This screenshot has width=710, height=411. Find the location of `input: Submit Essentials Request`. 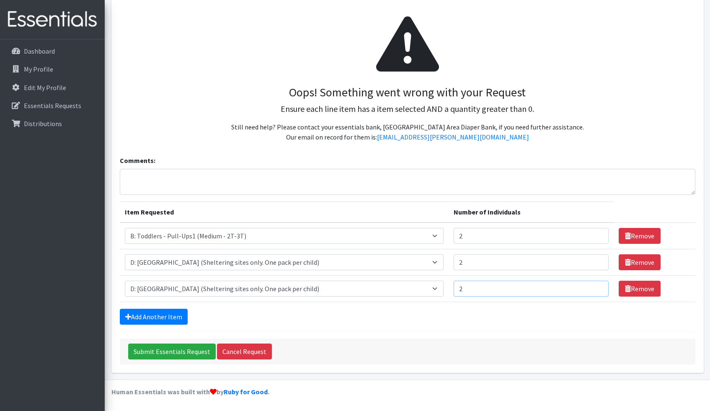

input: Submit Essentials Request is located at coordinates (172, 351).